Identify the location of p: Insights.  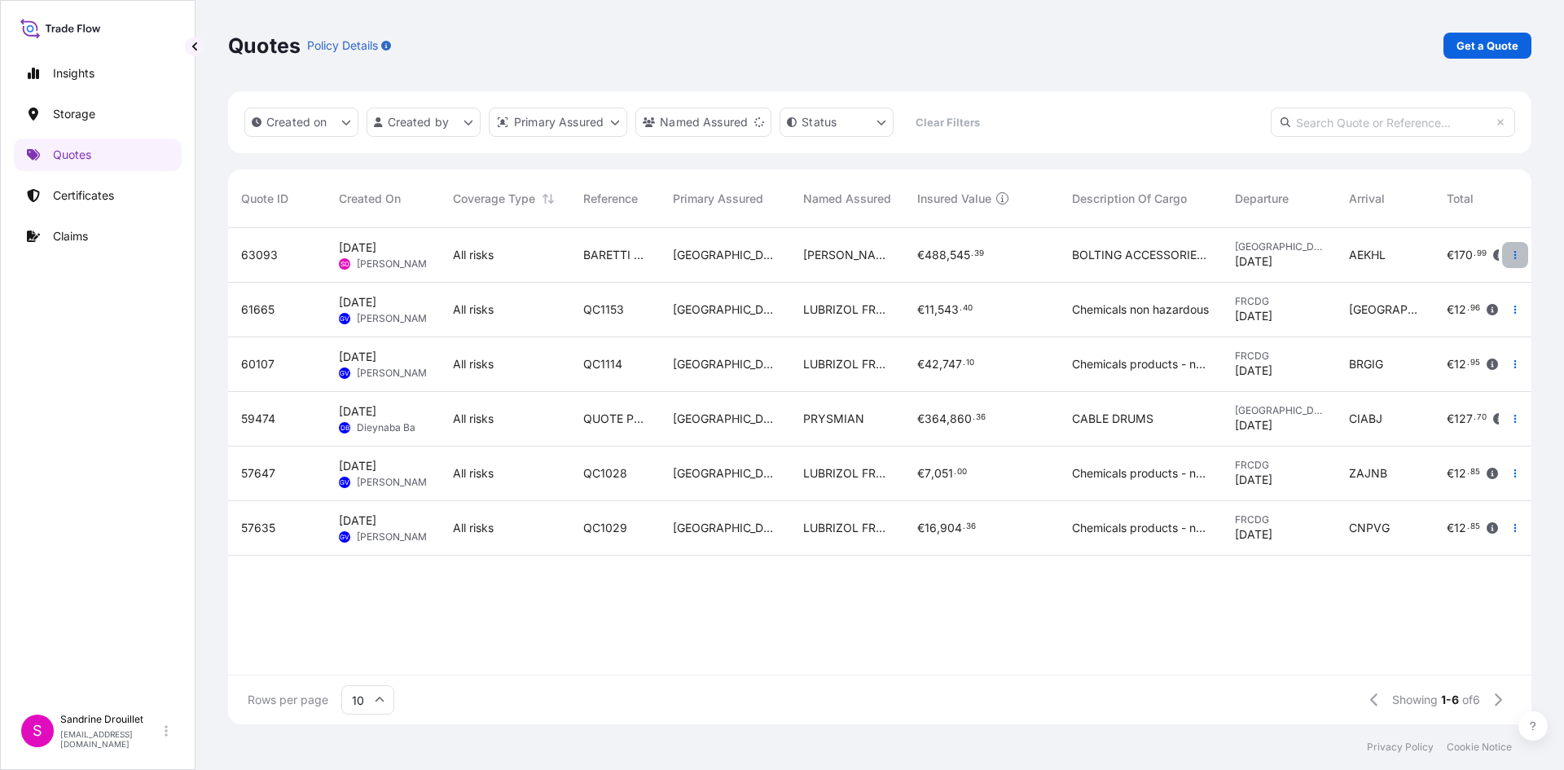
(73, 73).